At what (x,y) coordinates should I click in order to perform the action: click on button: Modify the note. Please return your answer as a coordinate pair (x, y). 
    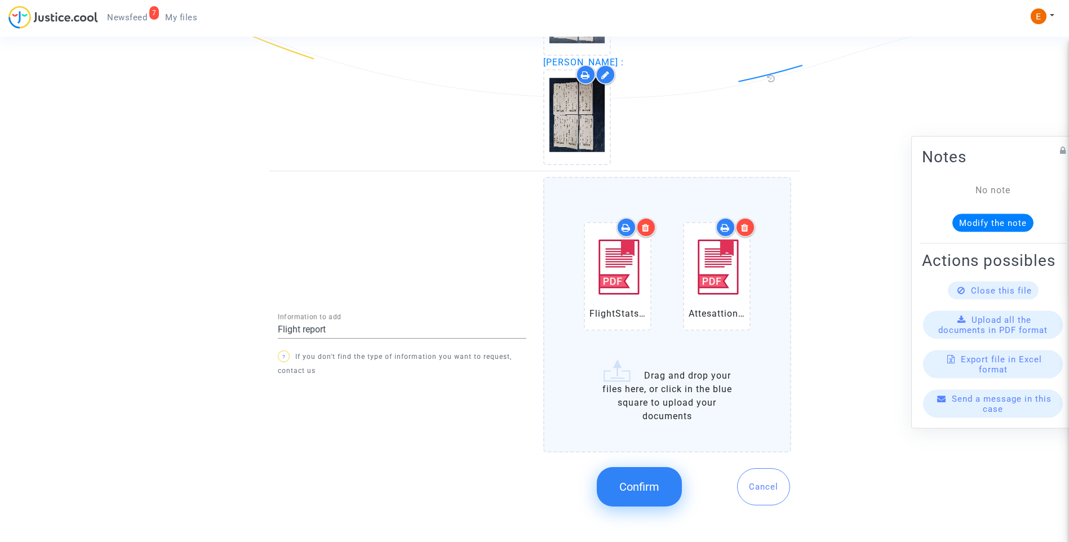
    Looking at the image, I should click on (993, 223).